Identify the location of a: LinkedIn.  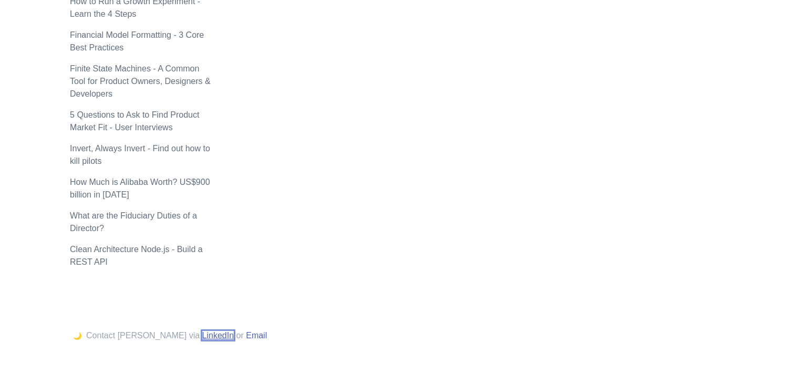
(218, 335).